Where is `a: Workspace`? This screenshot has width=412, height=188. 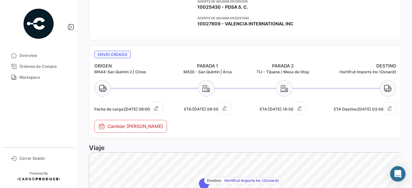 a: Workspace is located at coordinates (39, 78).